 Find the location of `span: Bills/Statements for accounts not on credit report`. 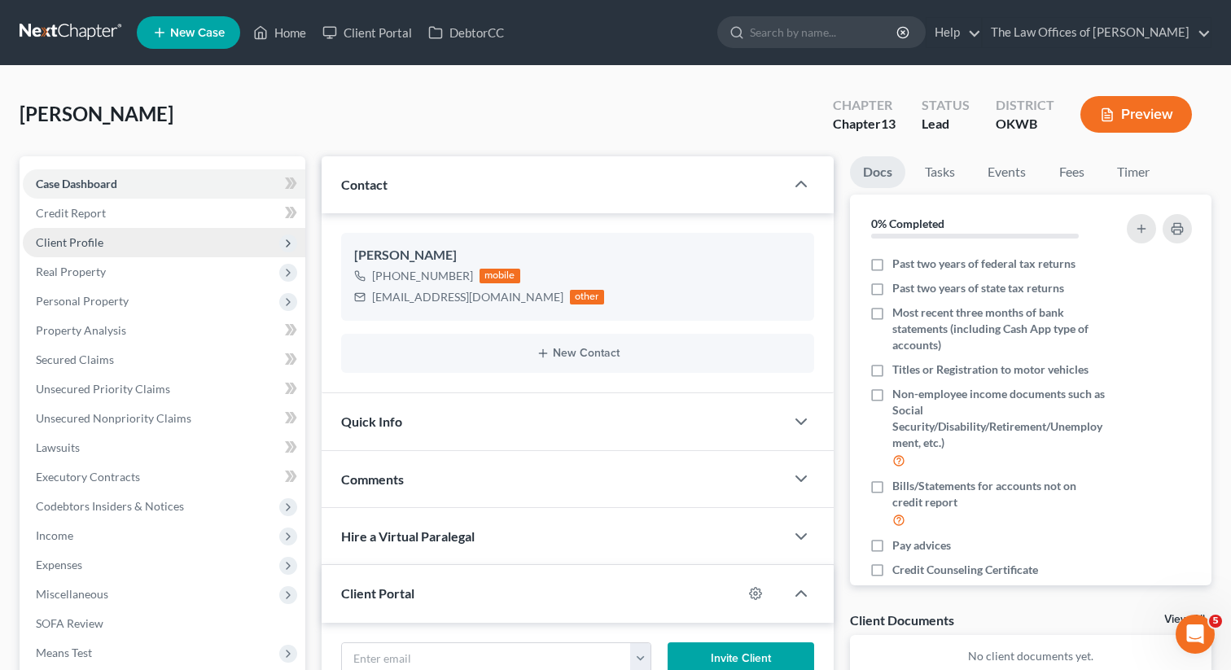

span: Bills/Statements for accounts not on credit report is located at coordinates (1000, 494).